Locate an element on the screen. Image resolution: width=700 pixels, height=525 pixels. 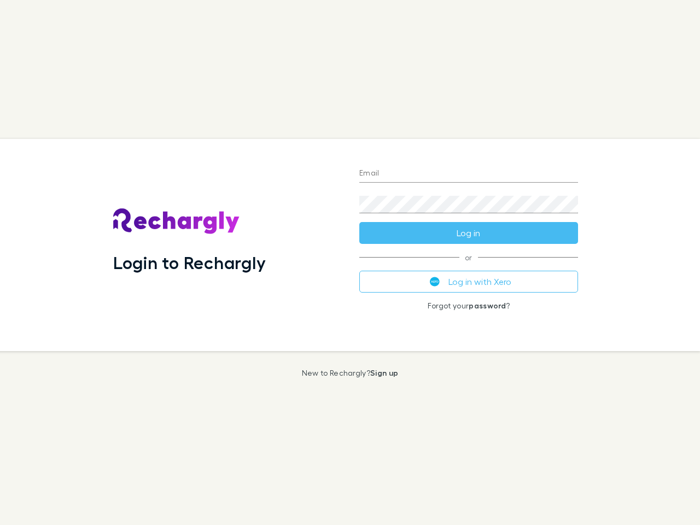
h1: Login to Rechargly is located at coordinates (189, 262).